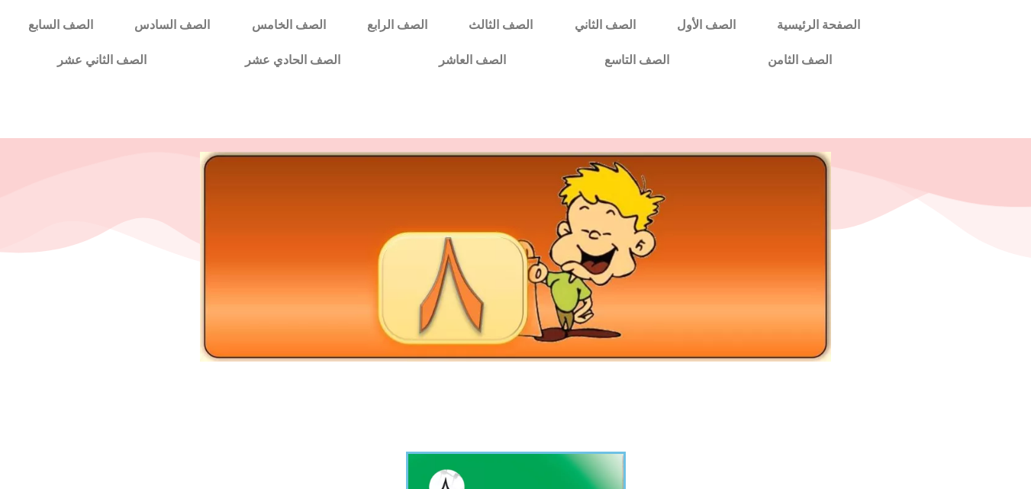 This screenshot has height=489, width=1031. What do you see at coordinates (799, 60) in the screenshot?
I see `a: الصف الثامن` at bounding box center [799, 60].